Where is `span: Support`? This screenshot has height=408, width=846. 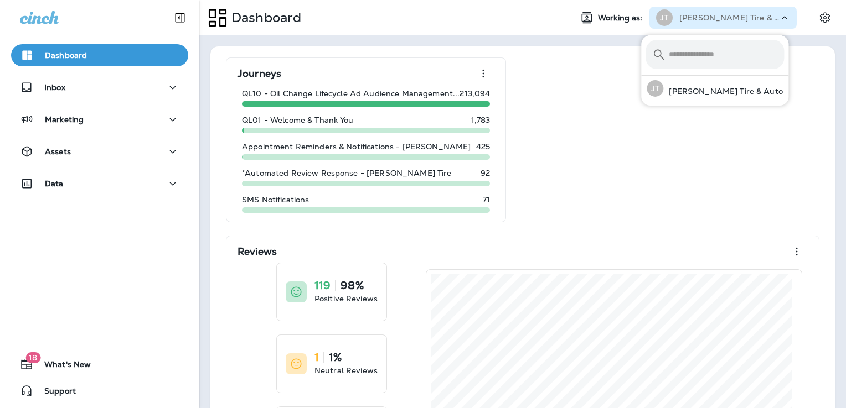
span: Support is located at coordinates (54, 393).